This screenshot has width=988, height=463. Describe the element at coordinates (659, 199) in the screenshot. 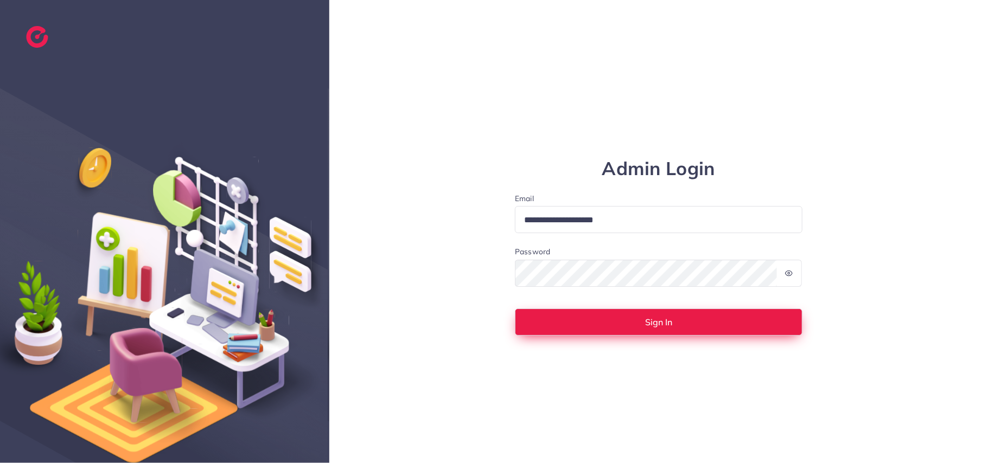

I see `label: Email` at that location.